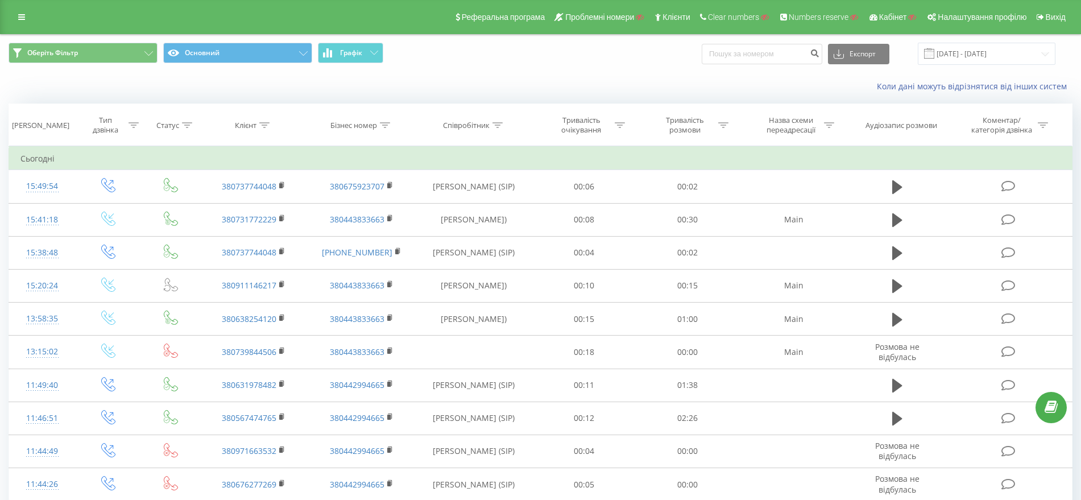 The width and height of the screenshot is (1081, 500). What do you see at coordinates (466, 125) in the screenshot?
I see `div: Співробітник` at bounding box center [466, 125].